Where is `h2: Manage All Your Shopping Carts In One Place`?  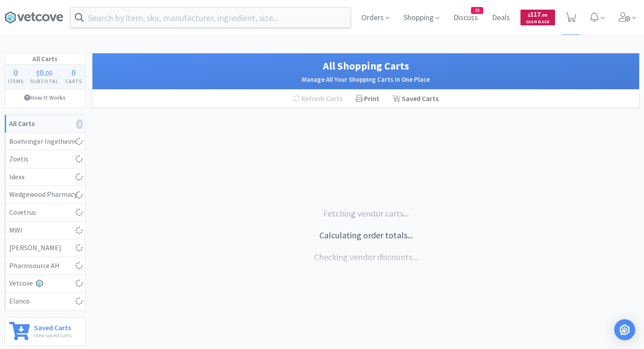 h2: Manage All Your Shopping Carts In One Place is located at coordinates (366, 80).